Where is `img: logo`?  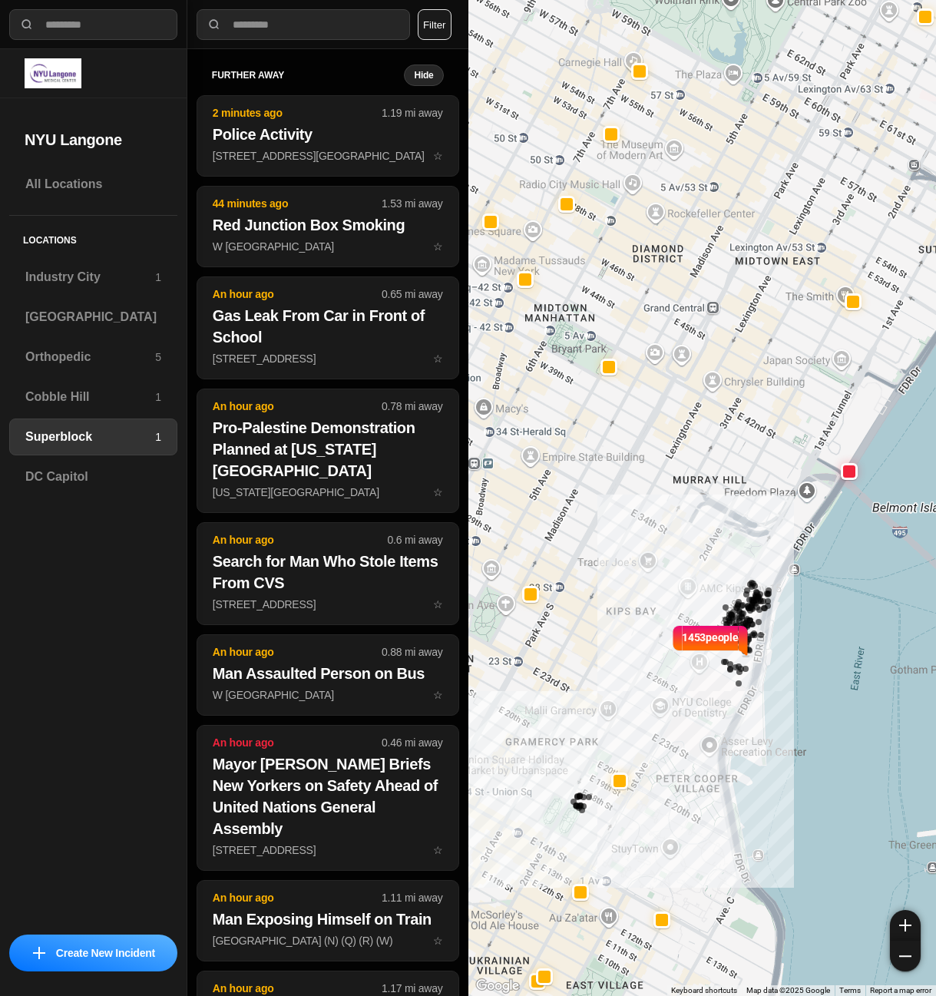 img: logo is located at coordinates (53, 73).